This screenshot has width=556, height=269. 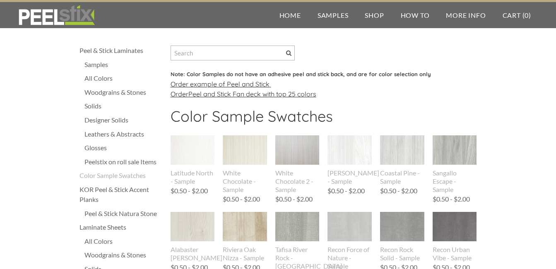 I want to click on div: Solids, so click(x=123, y=106).